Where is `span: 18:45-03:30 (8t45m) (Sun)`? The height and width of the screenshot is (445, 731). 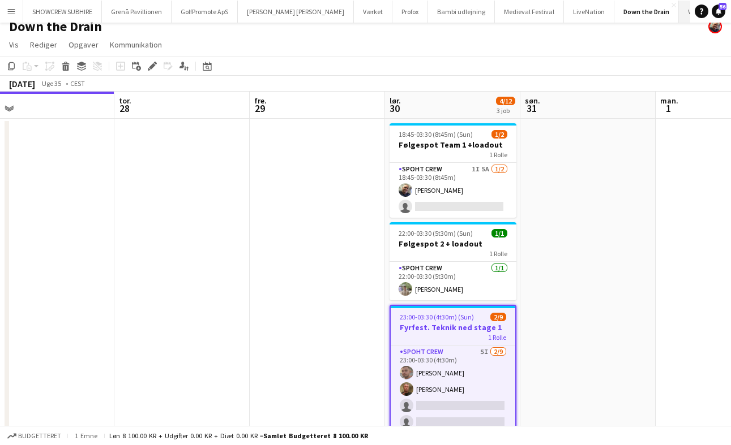
span: 18:45-03:30 (8t45m) (Sun) is located at coordinates (435, 134).